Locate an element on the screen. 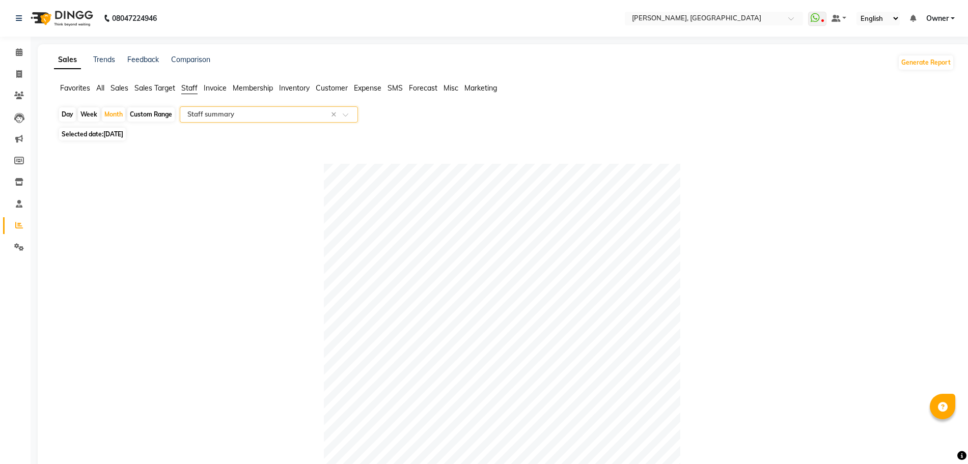 The width and height of the screenshot is (968, 464). span: Favorites is located at coordinates (75, 88).